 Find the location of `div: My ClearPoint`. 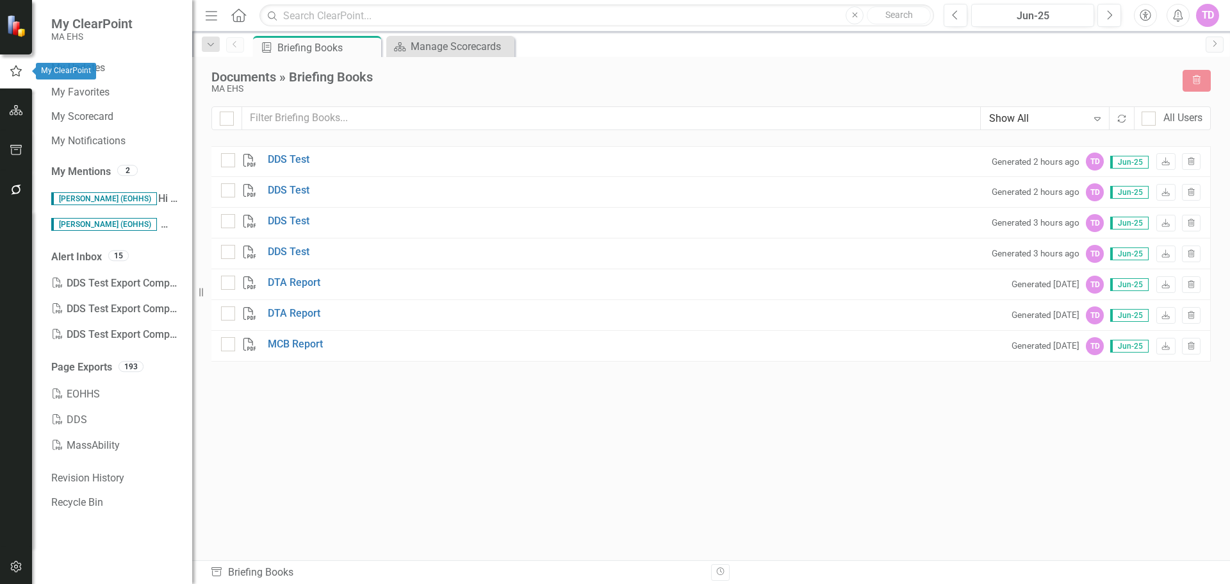

div: My ClearPoint is located at coordinates (66, 71).